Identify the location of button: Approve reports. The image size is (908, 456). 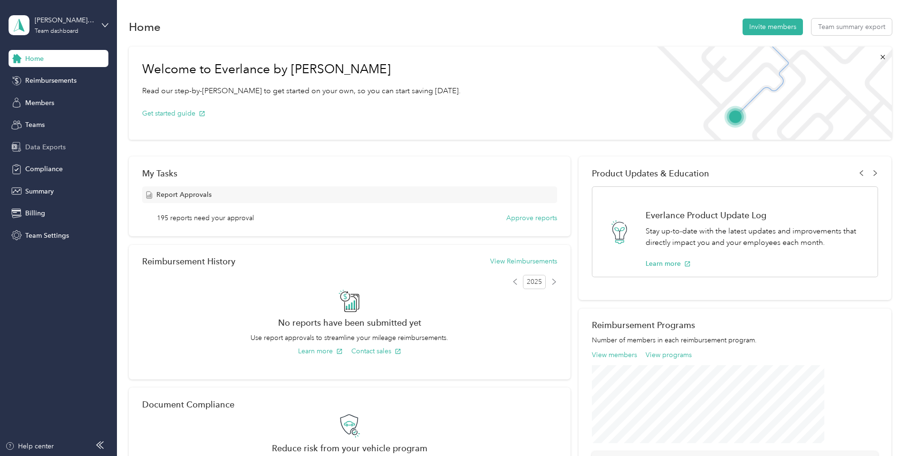
(531, 218).